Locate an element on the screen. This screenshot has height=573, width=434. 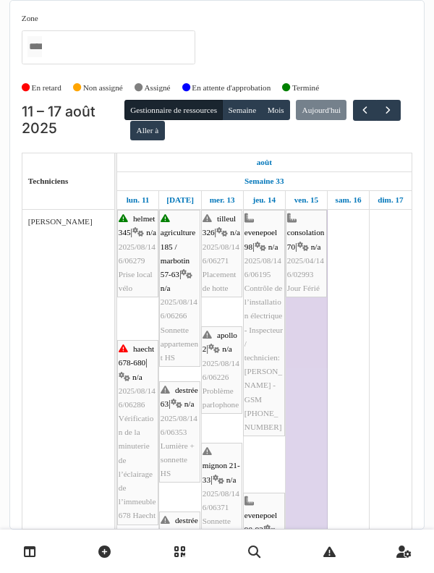
span: consolation 70 is located at coordinates (306, 239).